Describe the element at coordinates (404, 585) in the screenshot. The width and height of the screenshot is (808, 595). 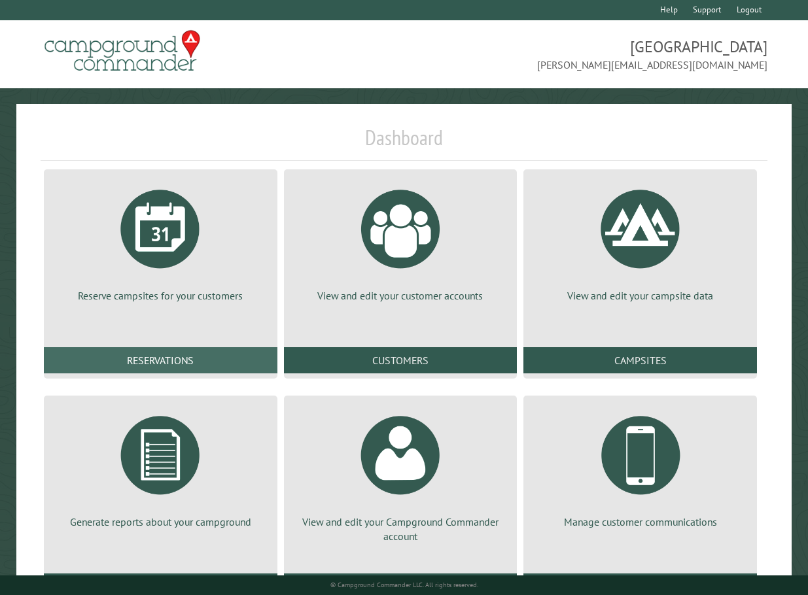
I see `small: © Campground Commander LLC. All rights reserved.` at that location.